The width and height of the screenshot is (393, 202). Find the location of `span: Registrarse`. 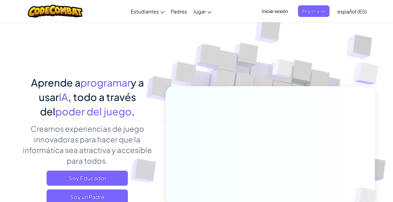

span: Registrarse is located at coordinates (314, 11).